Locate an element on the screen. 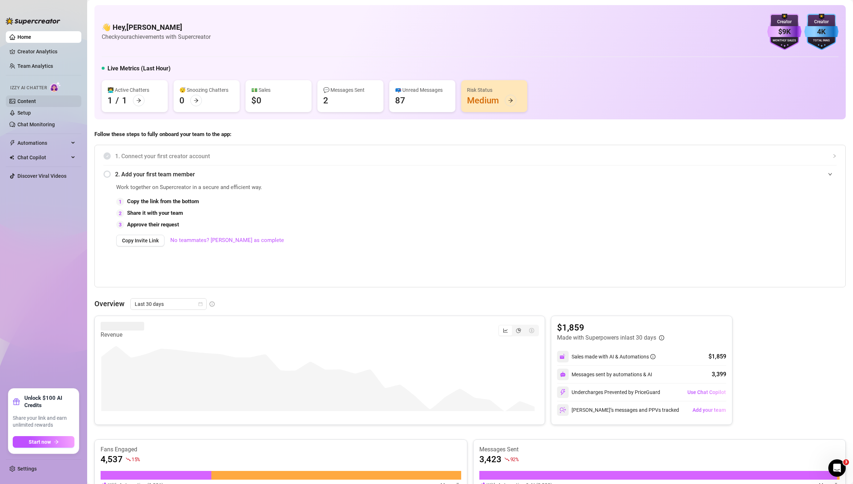 Image resolution: width=853 pixels, height=484 pixels. div: 0 is located at coordinates (182, 101).